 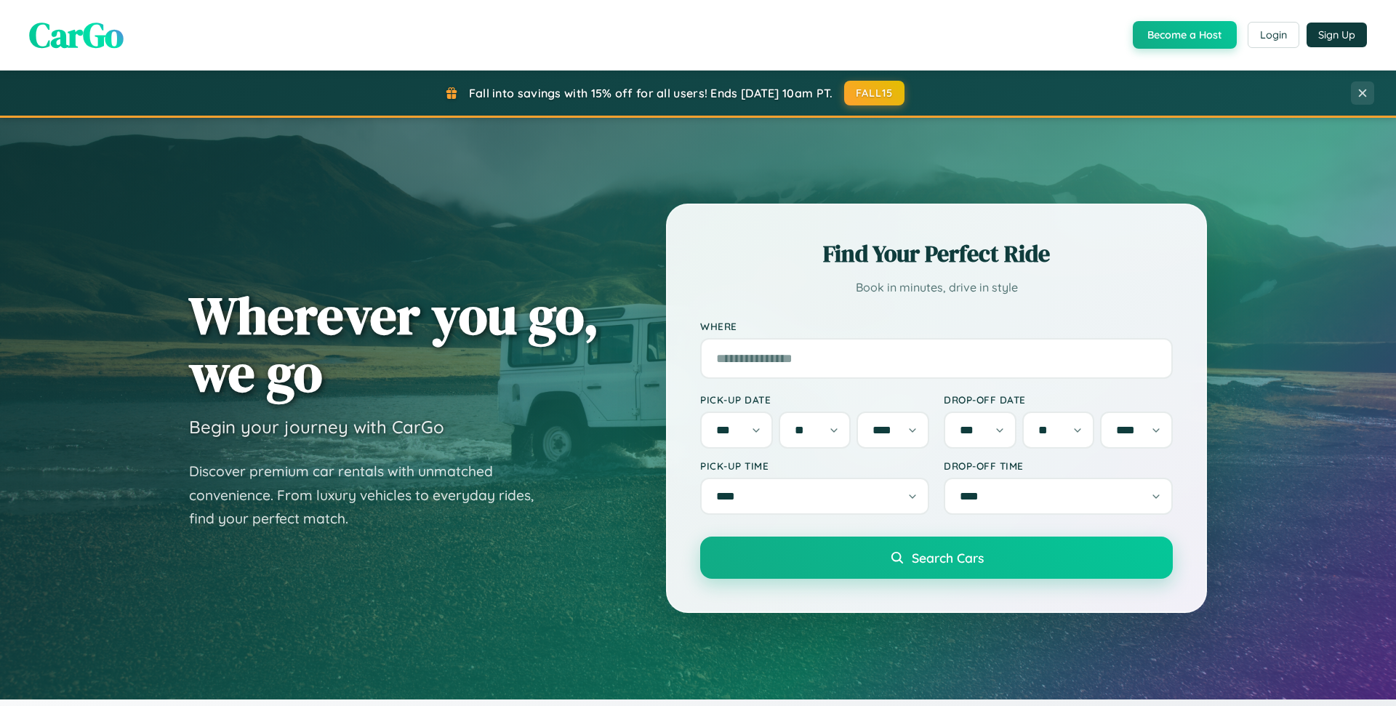 I want to click on label: Drop-off Date, so click(x=1058, y=399).